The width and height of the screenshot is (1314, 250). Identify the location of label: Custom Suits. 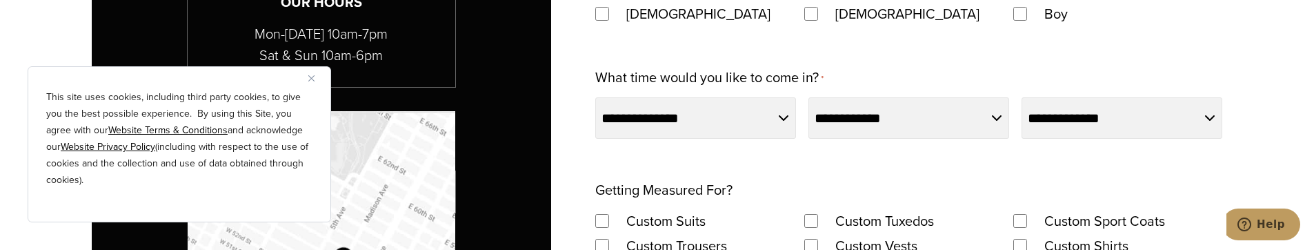
(665, 221).